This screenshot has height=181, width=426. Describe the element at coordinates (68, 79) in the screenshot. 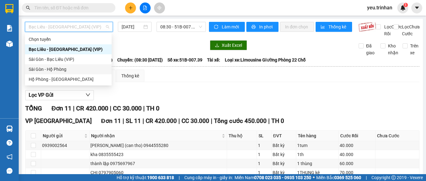

I see `div: Hộ Phòng - Sài Gòn` at that location.